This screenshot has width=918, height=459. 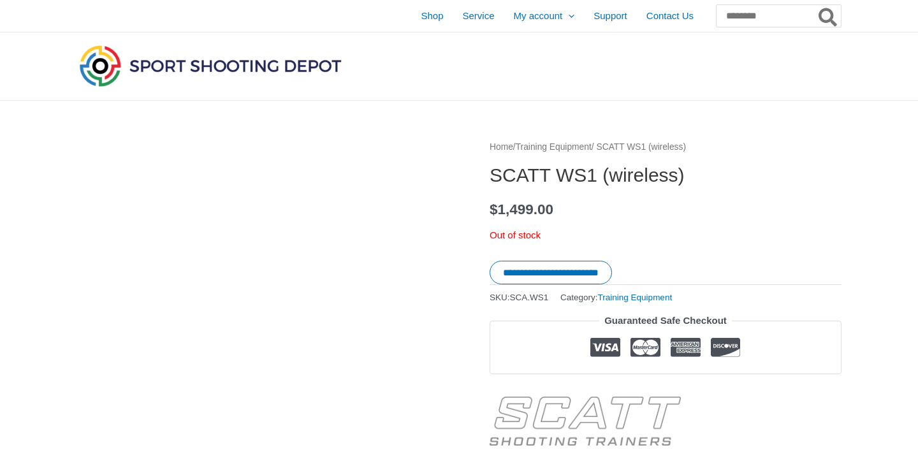 I want to click on a: Home, so click(x=501, y=147).